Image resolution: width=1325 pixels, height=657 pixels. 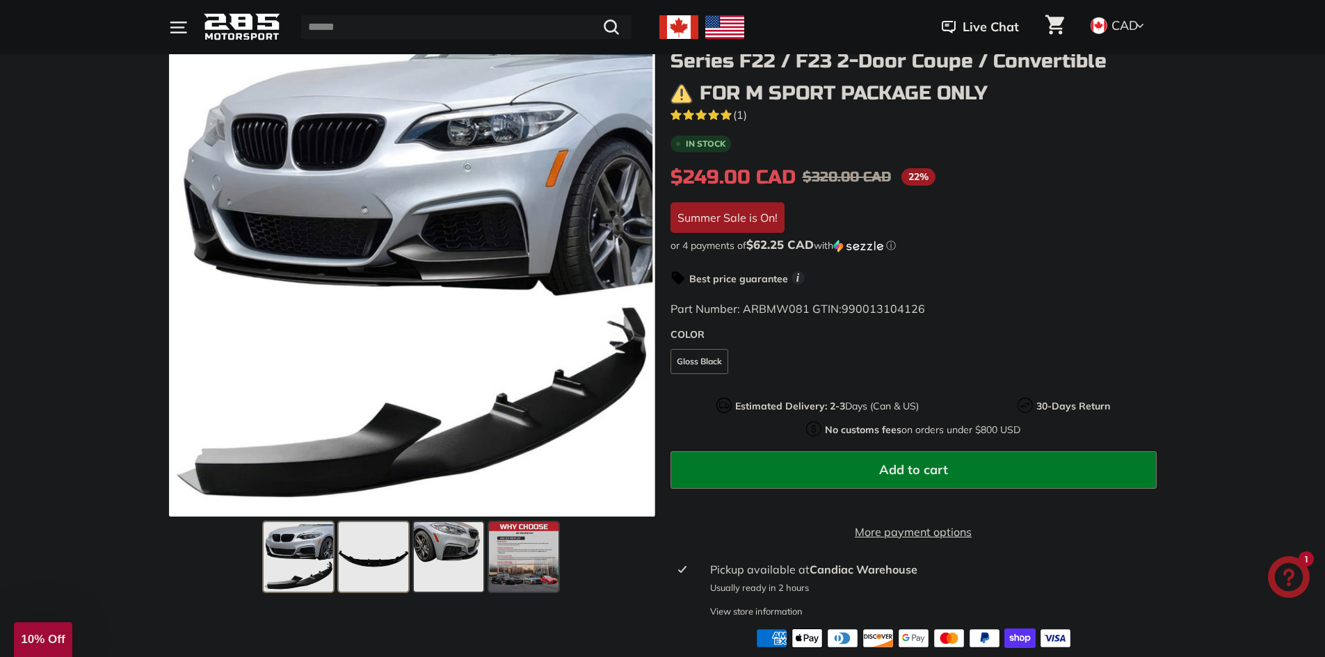 I want to click on div: View store information, so click(x=756, y=611).